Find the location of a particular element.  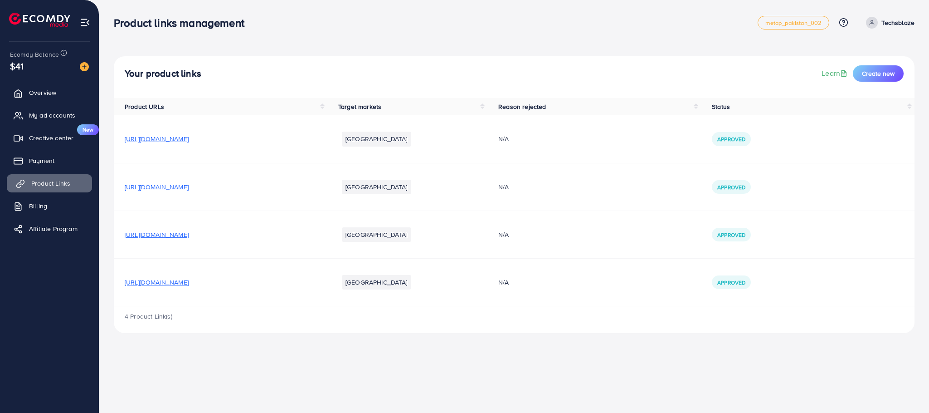

a: logo is located at coordinates (39, 19).